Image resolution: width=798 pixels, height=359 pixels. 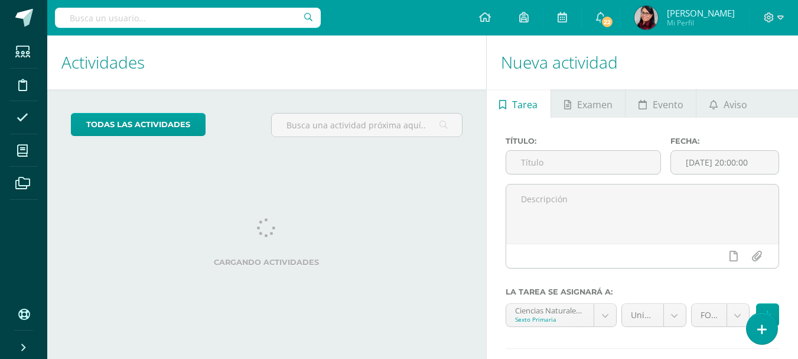 I want to click on input: Título, so click(x=584, y=162).